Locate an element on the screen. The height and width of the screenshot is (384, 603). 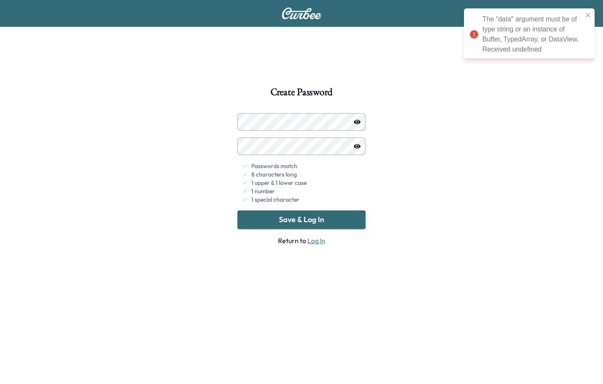
span: Passwords match is located at coordinates (274, 166).